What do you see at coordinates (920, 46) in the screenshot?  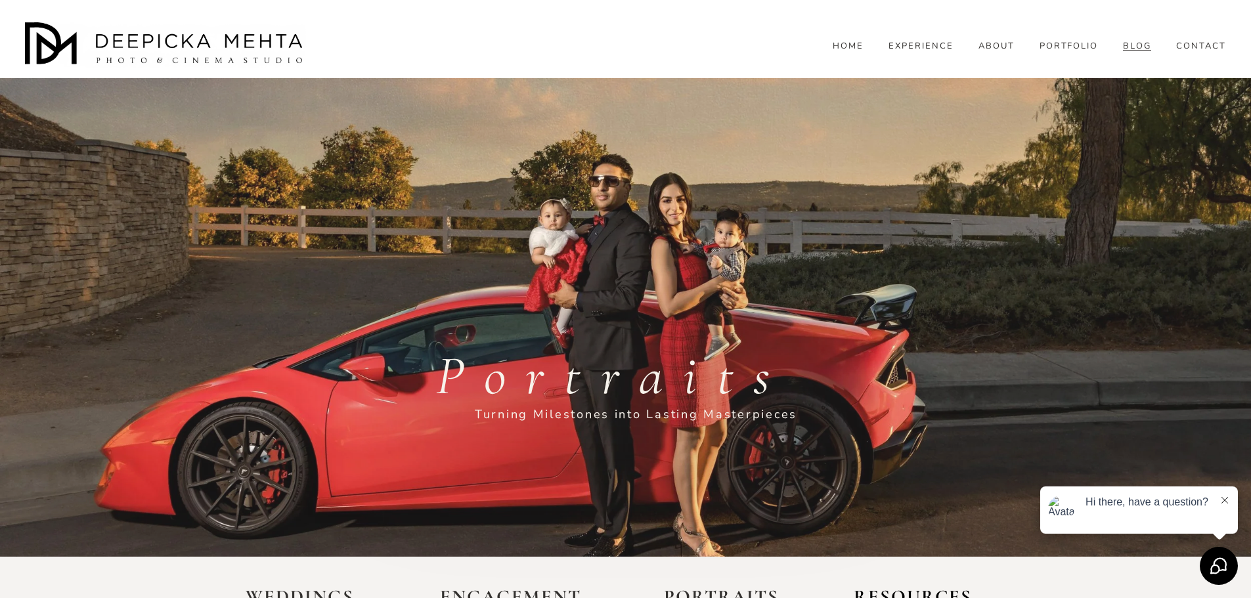 I see `a: EXPERIENCE` at bounding box center [920, 46].